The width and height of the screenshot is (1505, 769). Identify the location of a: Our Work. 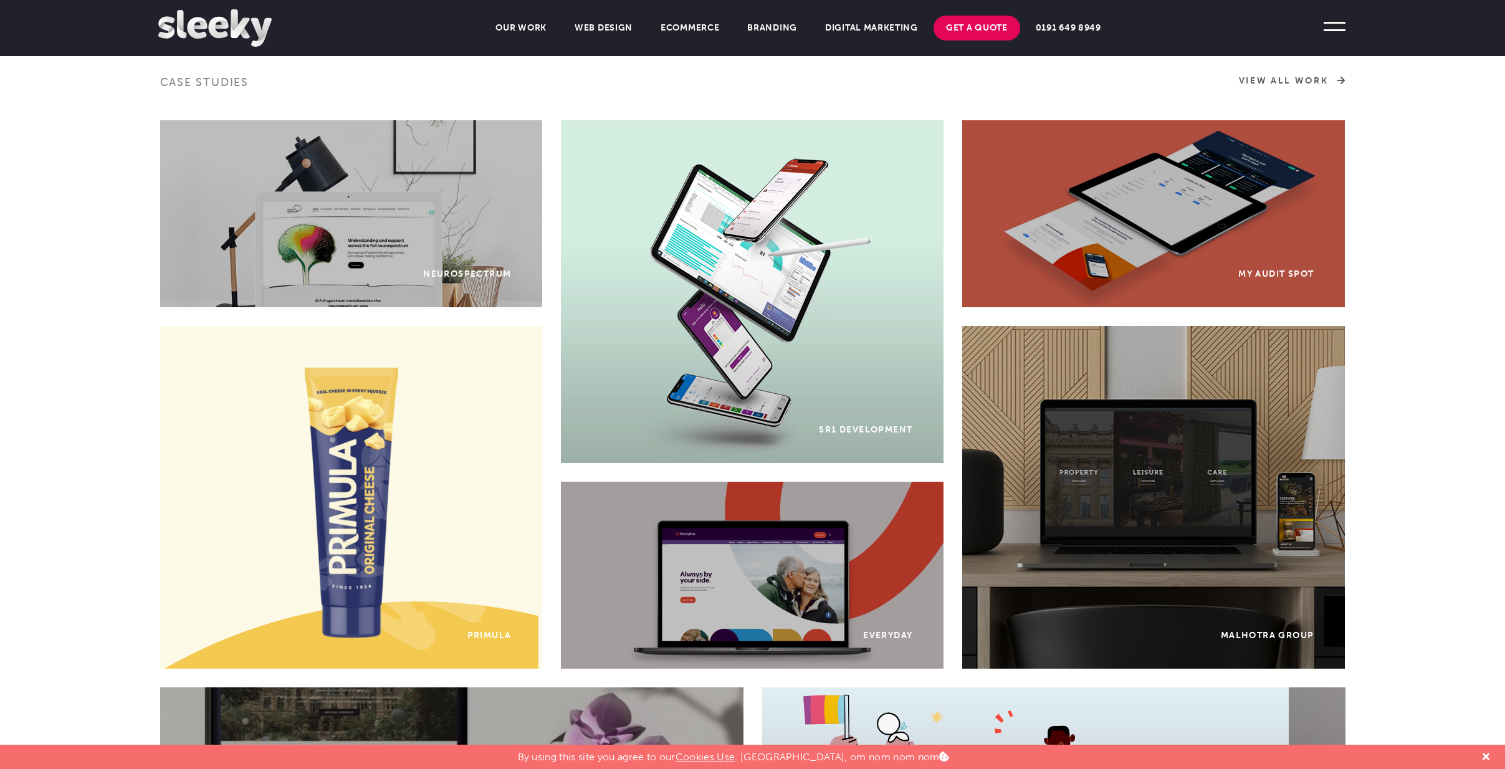
(521, 28).